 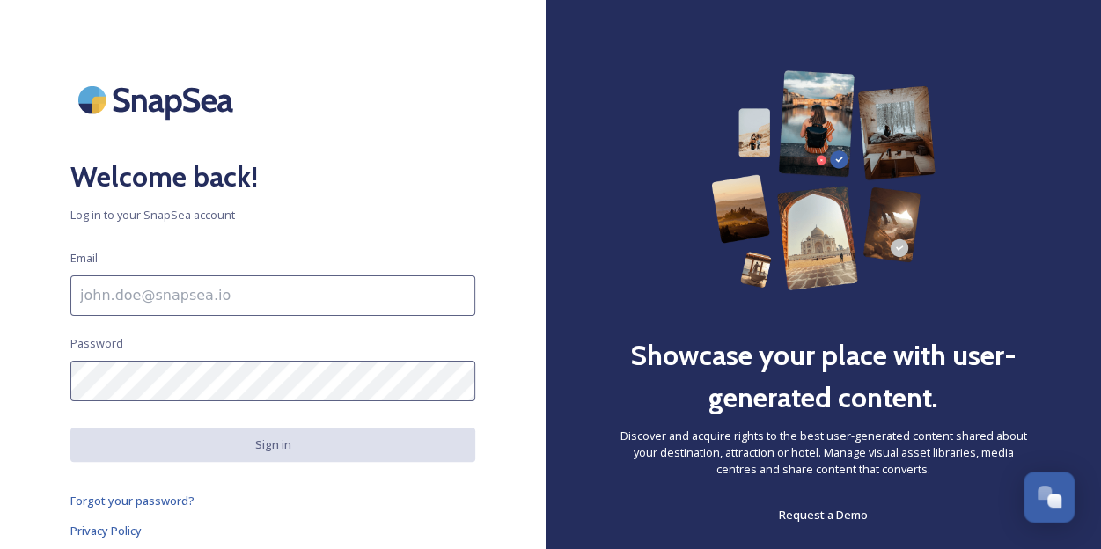 I want to click on button: Open Chat, so click(x=1049, y=497).